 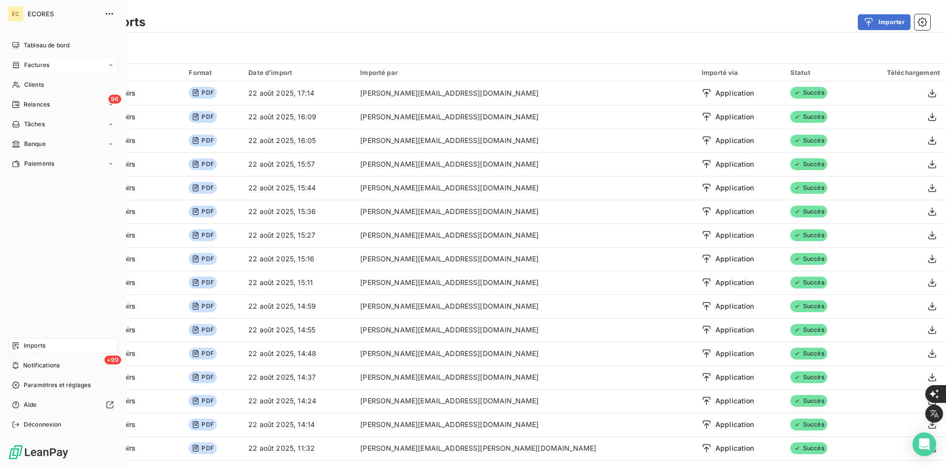 What do you see at coordinates (212, 72) in the screenshot?
I see `div: Format` at bounding box center [212, 72].